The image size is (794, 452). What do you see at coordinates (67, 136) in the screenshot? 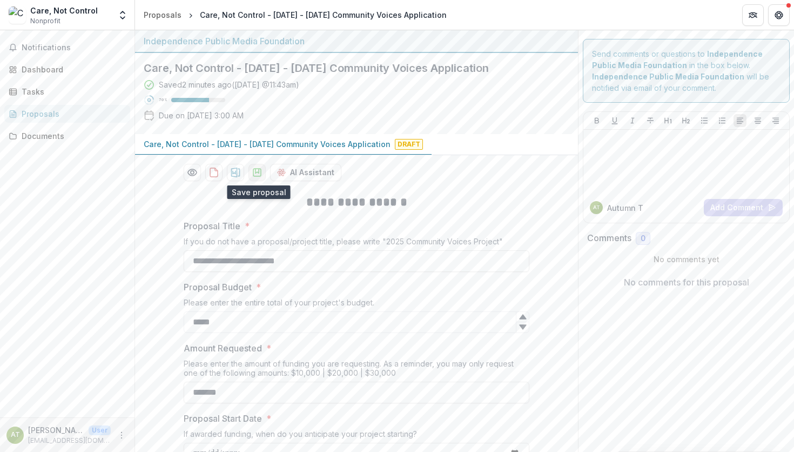
I see `a: Documents` at bounding box center [67, 136].